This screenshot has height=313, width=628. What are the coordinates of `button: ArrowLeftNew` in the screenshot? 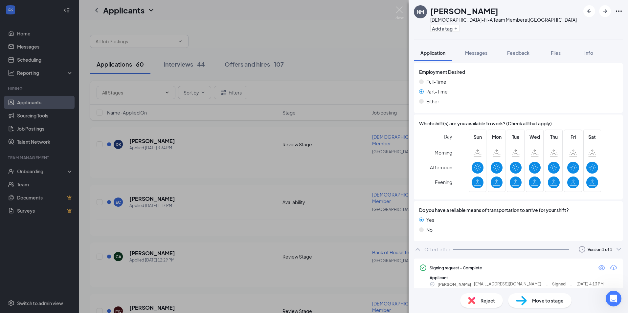 It's located at (589, 11).